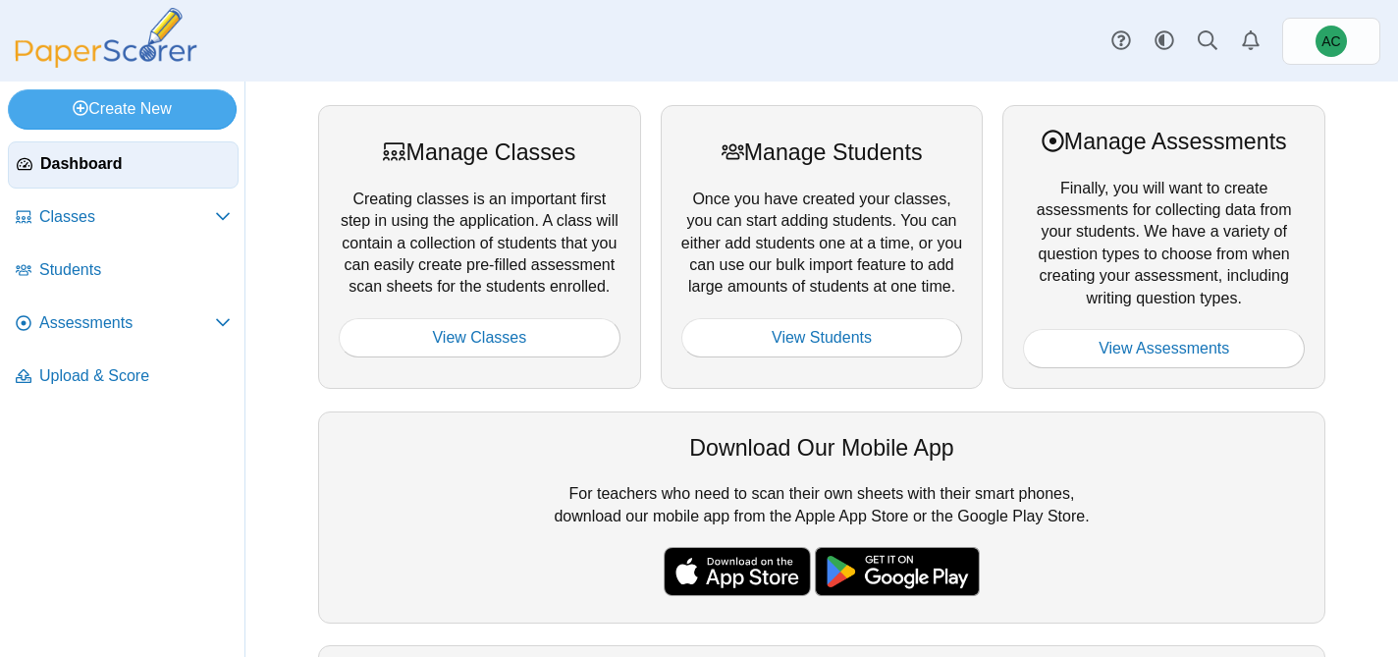 This screenshot has width=1398, height=657. Describe the element at coordinates (479, 246) in the screenshot. I see `div: Creating classes is an important first step in using the application. A class will contain a coll...` at that location.